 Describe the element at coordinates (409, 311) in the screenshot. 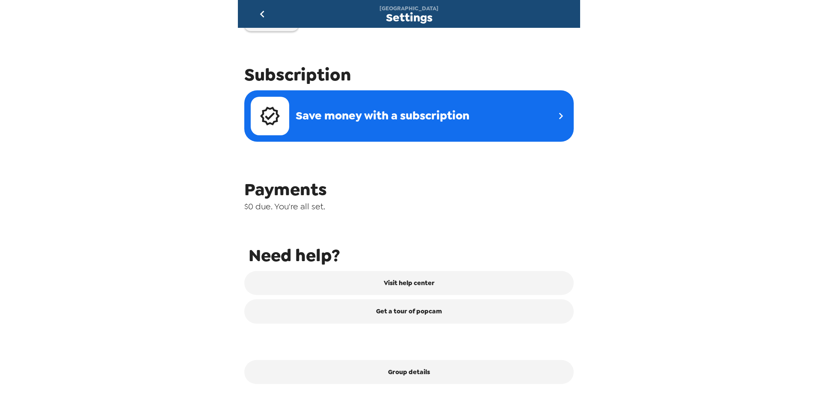

I see `a: Get a tour of popcam` at that location.